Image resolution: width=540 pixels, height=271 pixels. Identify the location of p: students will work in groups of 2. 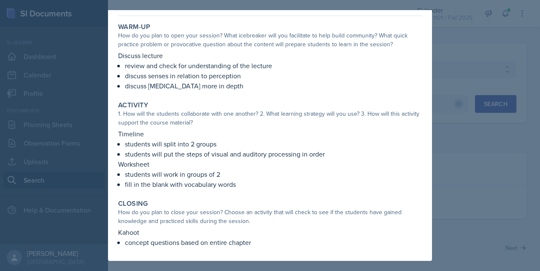
(273, 175).